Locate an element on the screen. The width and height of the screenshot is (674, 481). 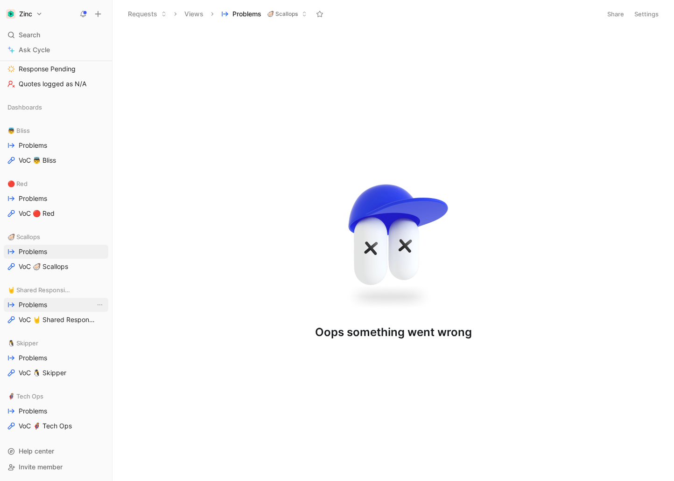
a: VoC 🦸 Tech Ops is located at coordinates (56, 426).